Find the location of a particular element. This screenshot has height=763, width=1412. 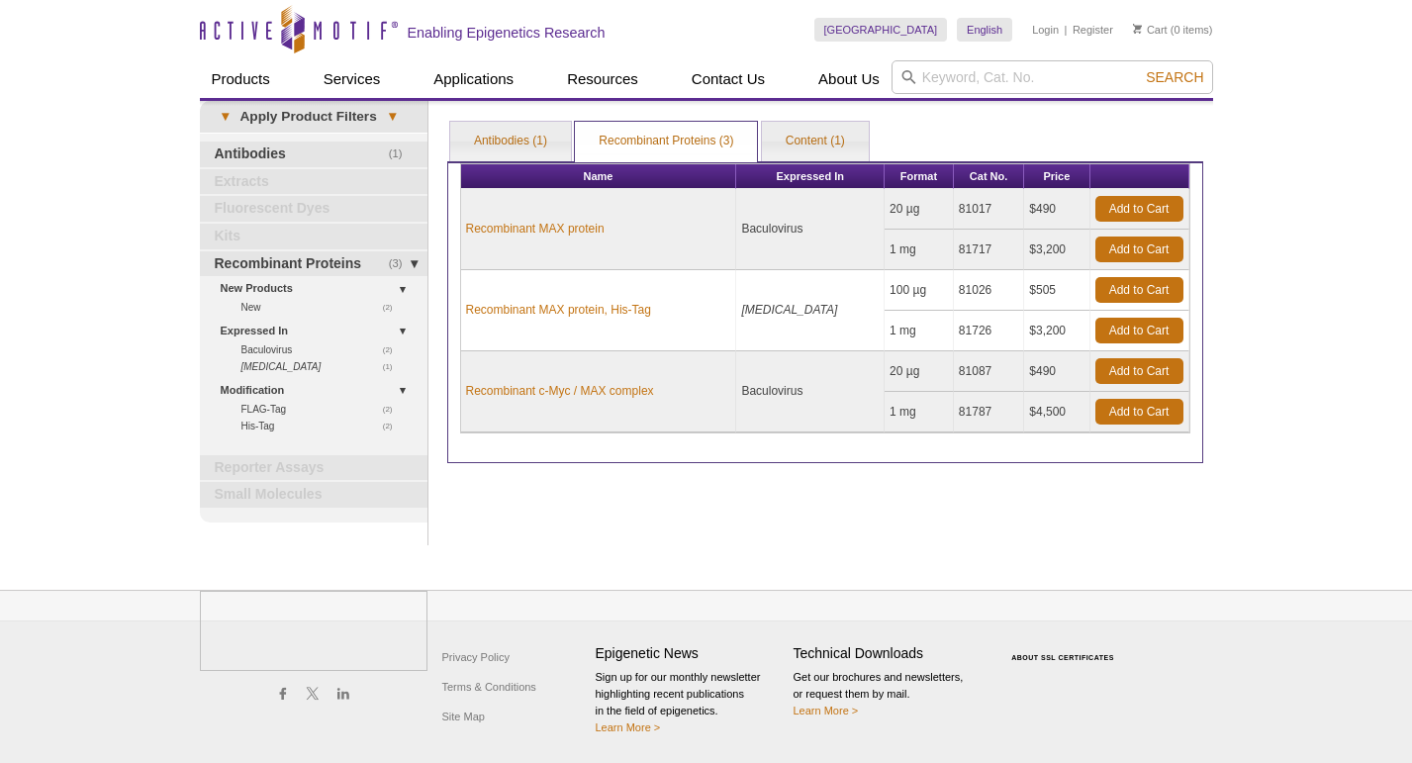

span: (3) is located at coordinates (401, 264).